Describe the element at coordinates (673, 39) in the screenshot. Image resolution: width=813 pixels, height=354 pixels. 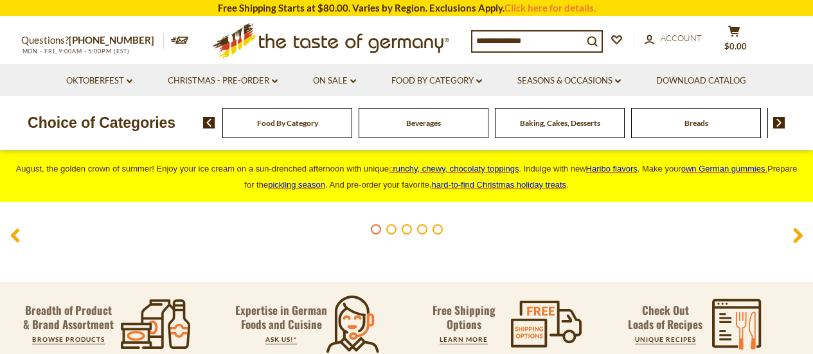
I see `a: Account` at that location.